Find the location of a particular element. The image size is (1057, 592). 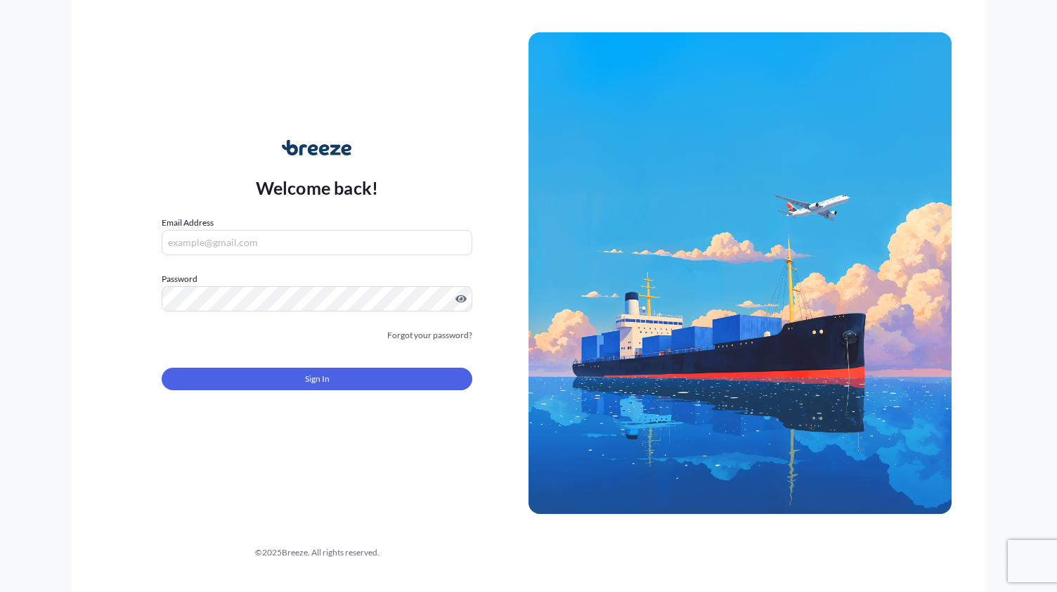

input: example@gmail.com is located at coordinates (317, 242).